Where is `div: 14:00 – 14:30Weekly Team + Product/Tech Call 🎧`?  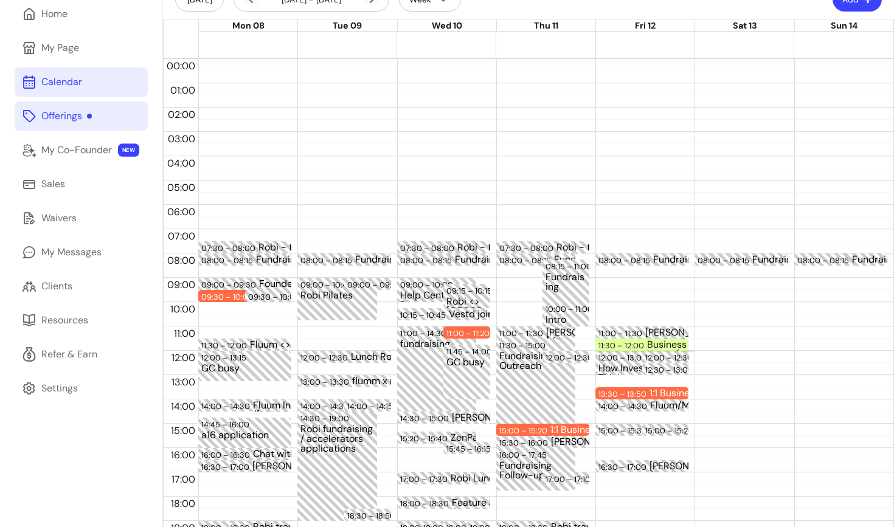 div: 14:00 – 14:30Weekly Team + Product/Tech Call 🎧 is located at coordinates (337, 406).